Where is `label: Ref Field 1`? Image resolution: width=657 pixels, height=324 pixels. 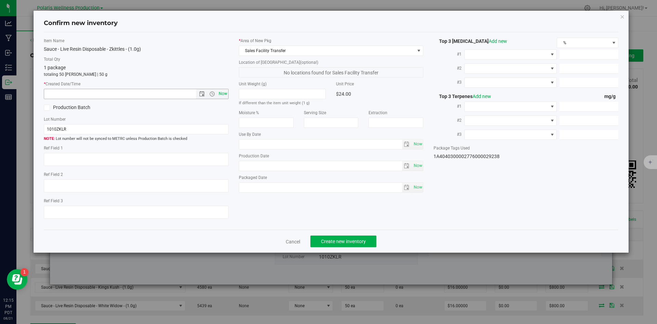 label: Ref Field 1 is located at coordinates (136, 148).